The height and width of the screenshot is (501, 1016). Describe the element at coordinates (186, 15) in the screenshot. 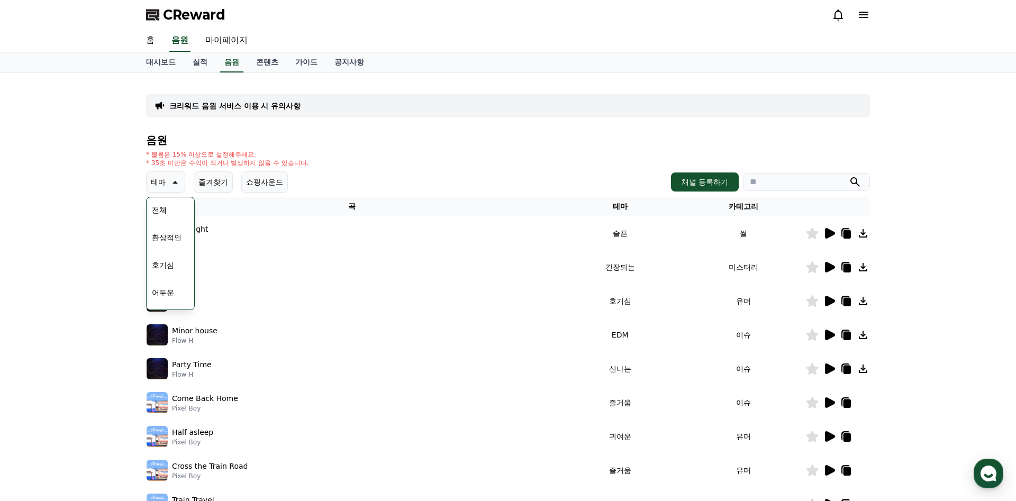

I see `a: CReward` at that location.